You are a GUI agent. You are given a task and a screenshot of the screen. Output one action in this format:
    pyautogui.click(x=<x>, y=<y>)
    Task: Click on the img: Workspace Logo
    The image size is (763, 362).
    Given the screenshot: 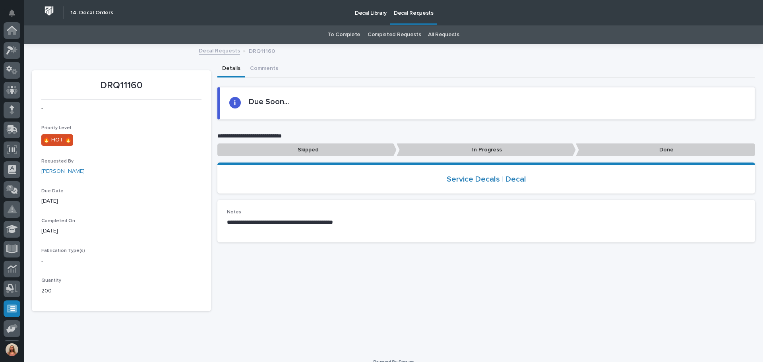 What is the action you would take?
    pyautogui.click(x=49, y=11)
    